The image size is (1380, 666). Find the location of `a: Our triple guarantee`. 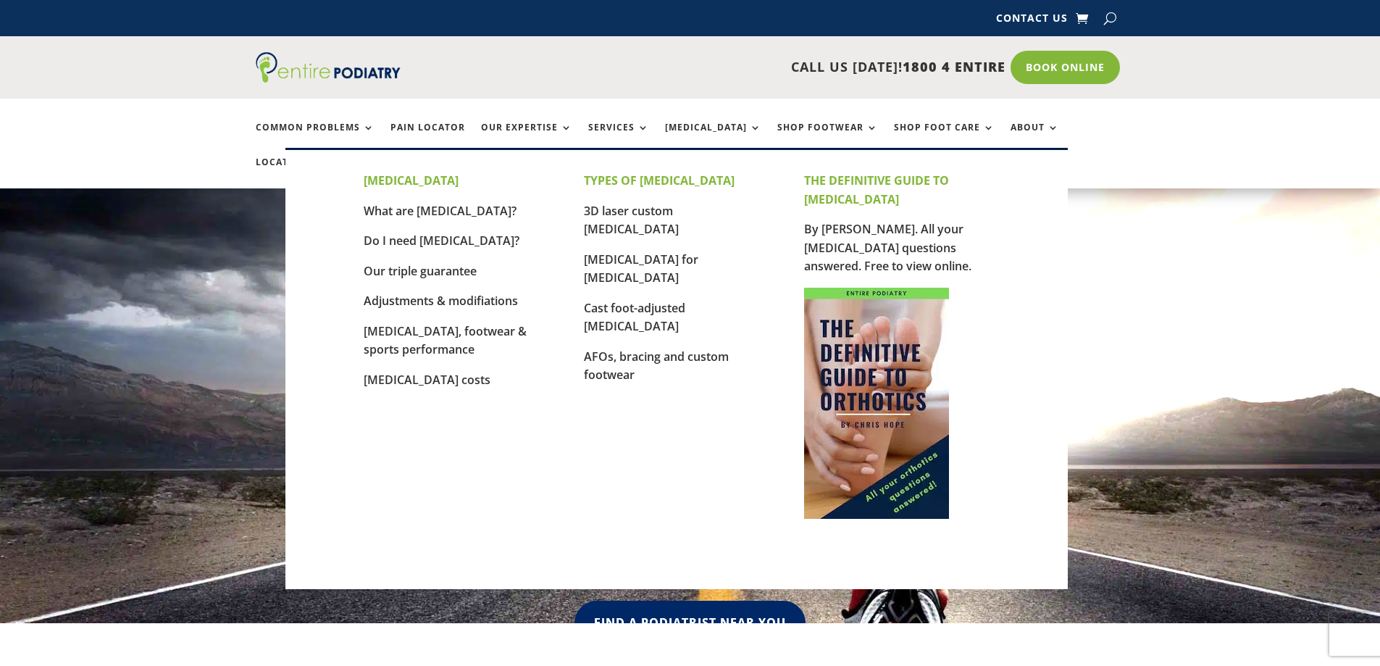

a: Our triple guarantee is located at coordinates (420, 271).